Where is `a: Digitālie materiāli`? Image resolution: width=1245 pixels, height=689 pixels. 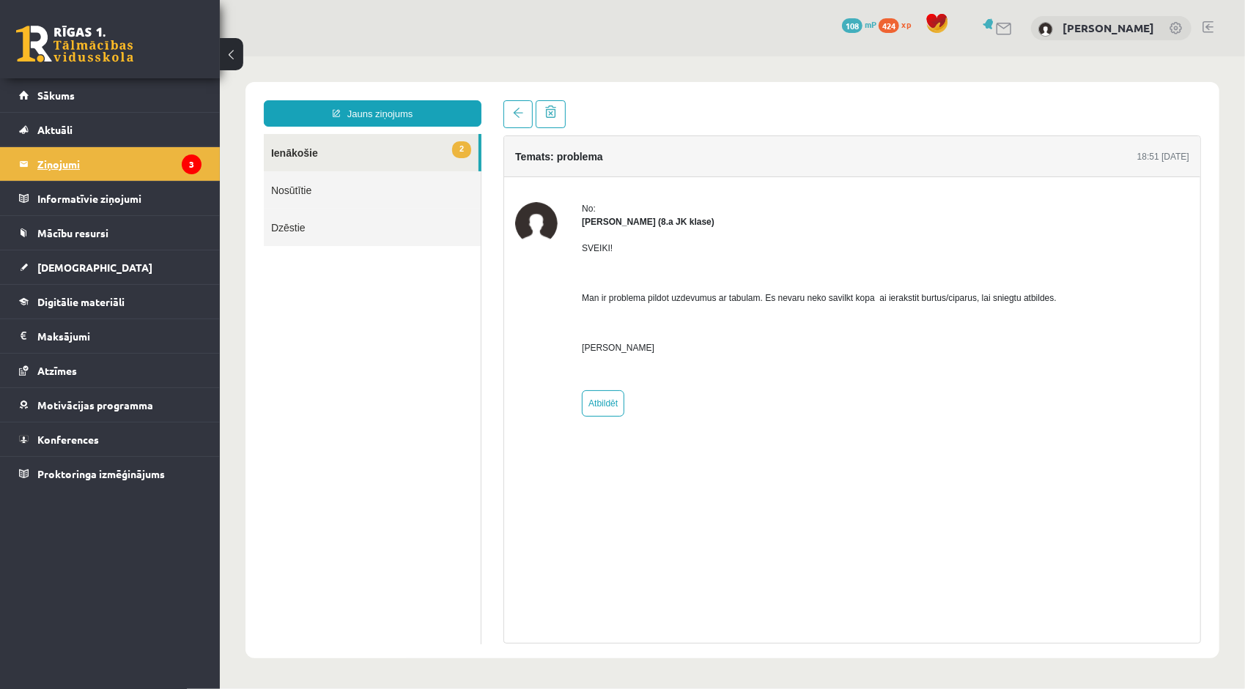
a: Digitālie materiāli is located at coordinates (110, 302).